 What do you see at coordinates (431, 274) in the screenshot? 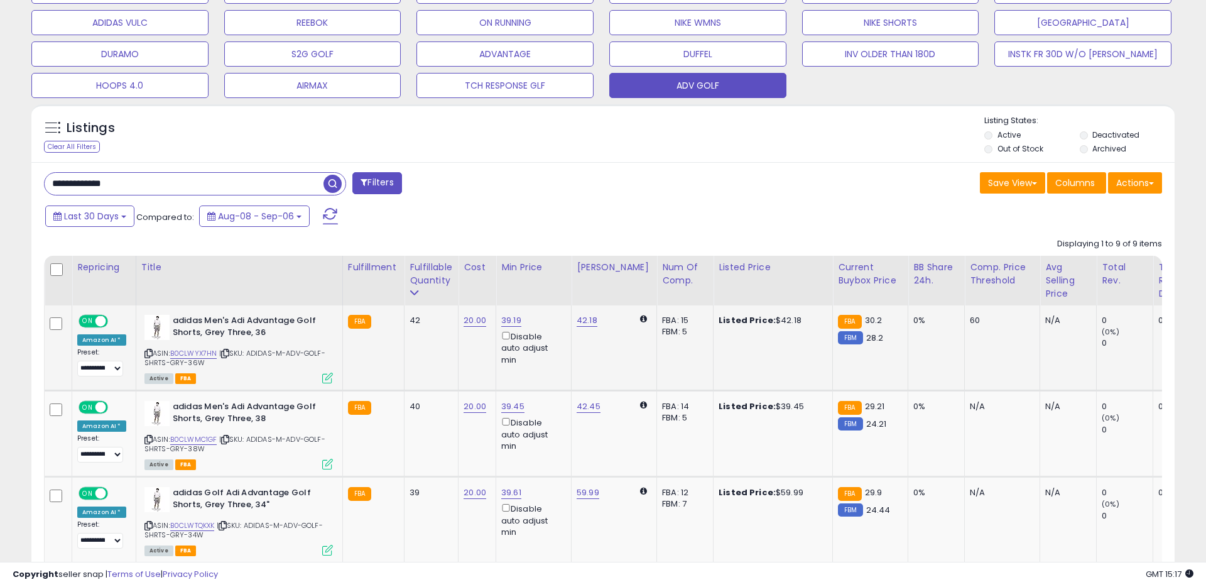
I see `div: Fulfillable Quantity` at bounding box center [431, 274].